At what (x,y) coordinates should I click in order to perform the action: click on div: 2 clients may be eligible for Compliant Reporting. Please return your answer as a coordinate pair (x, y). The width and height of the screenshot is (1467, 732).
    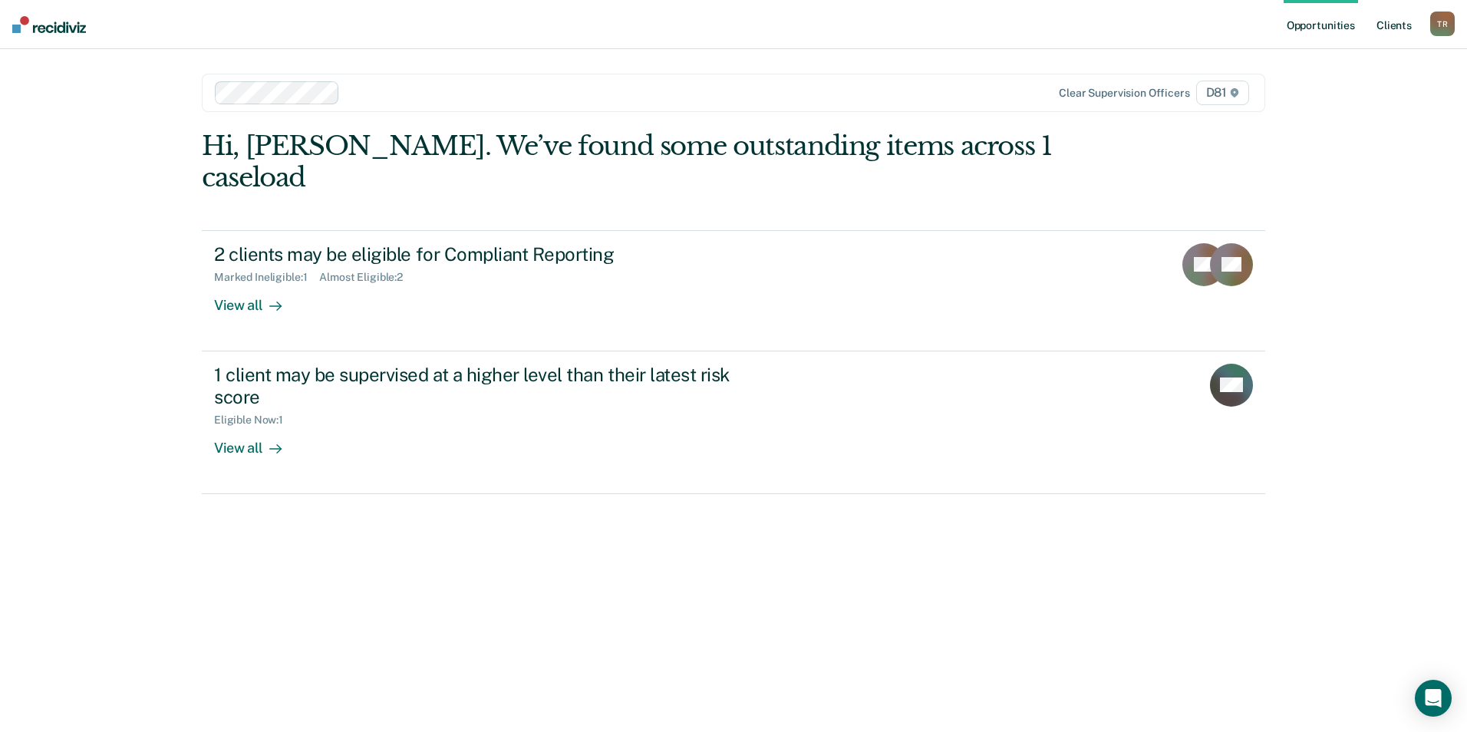
    Looking at the image, I should click on (484, 254).